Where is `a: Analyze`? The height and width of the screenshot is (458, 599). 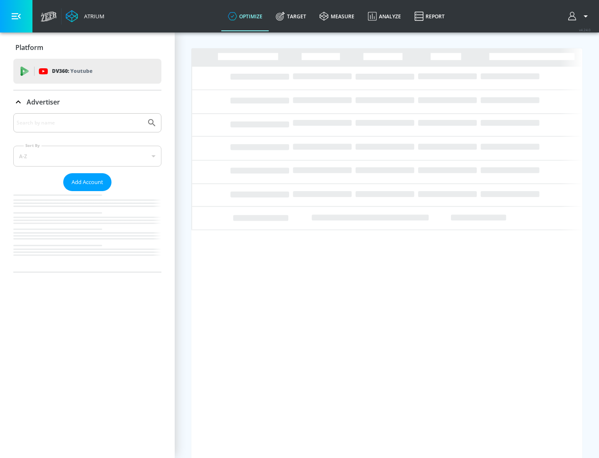
a: Analyze is located at coordinates (384, 16).